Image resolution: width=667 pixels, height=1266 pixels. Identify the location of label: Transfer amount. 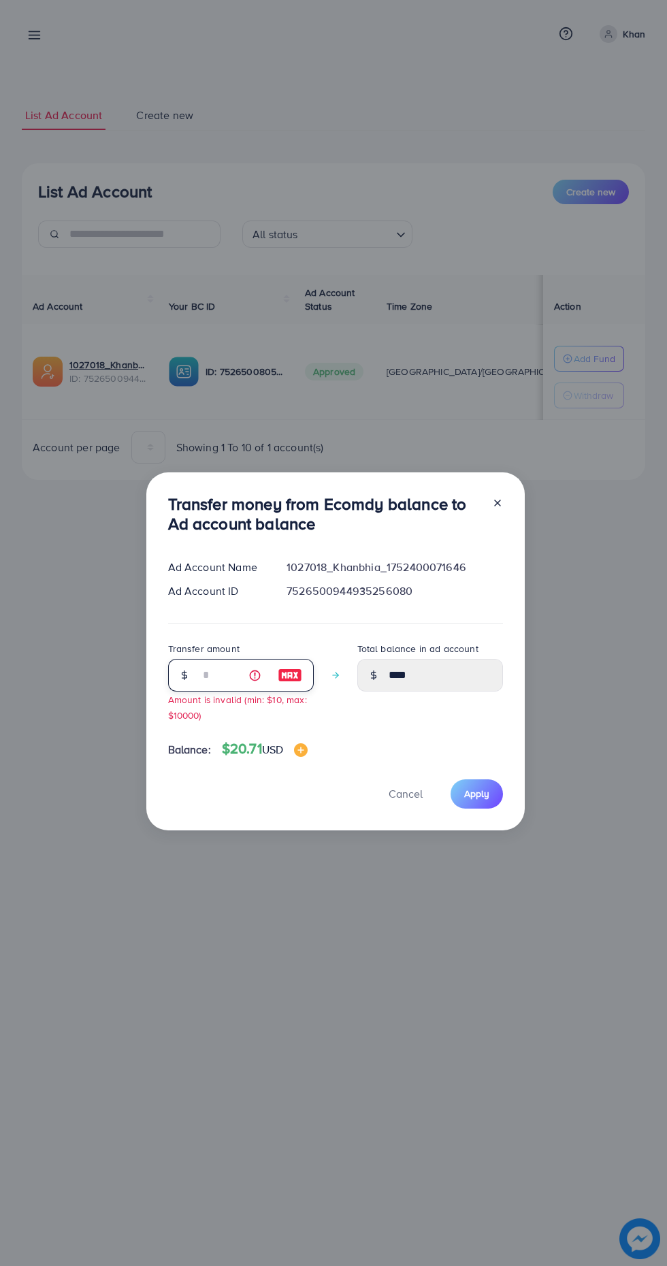
(204, 649).